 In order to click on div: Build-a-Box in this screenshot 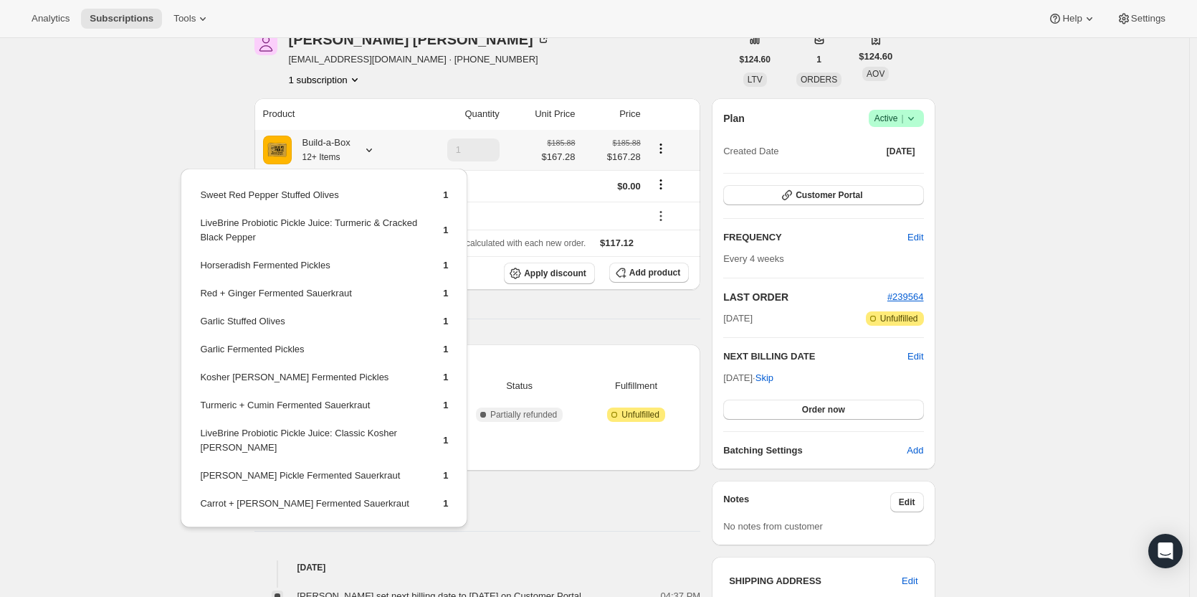, I will do `click(321, 150)`.